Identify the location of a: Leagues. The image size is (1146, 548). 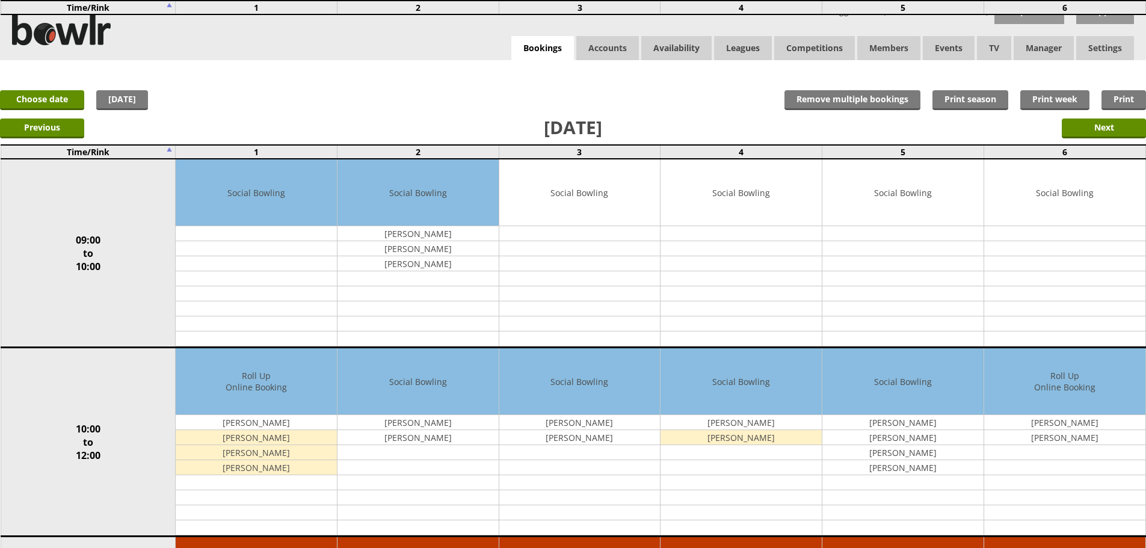
(743, 48).